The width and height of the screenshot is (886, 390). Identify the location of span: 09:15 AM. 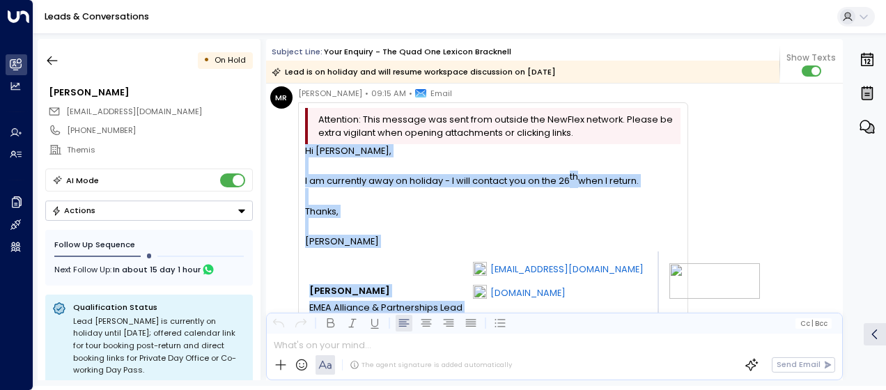
(389, 93).